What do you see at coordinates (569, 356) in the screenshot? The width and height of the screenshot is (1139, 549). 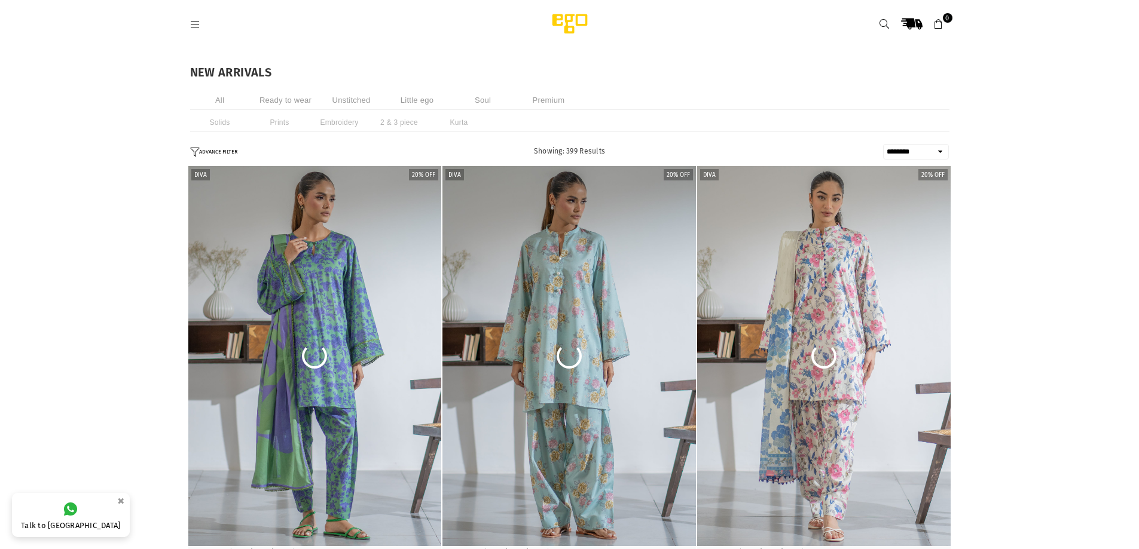 I see `img: Scenic 2 piece` at bounding box center [569, 356].